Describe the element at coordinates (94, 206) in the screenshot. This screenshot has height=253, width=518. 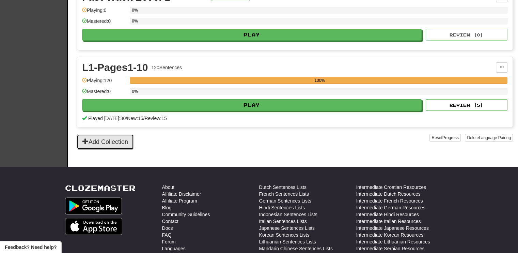
I see `img: Get it on Google Play` at that location.